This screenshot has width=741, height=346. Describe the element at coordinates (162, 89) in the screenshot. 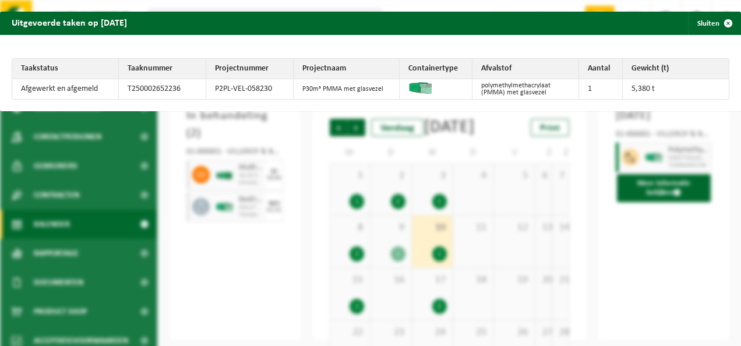

I see `td: T250002652236` at that location.